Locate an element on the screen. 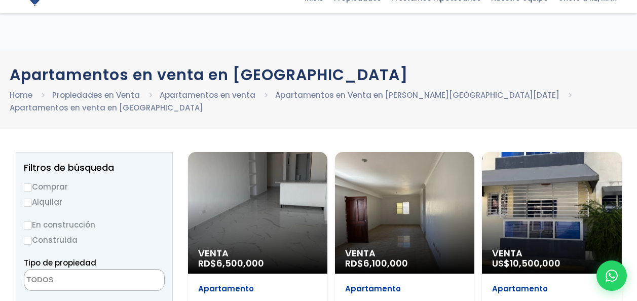 The image size is (637, 301). label: En construcción is located at coordinates (94, 224).